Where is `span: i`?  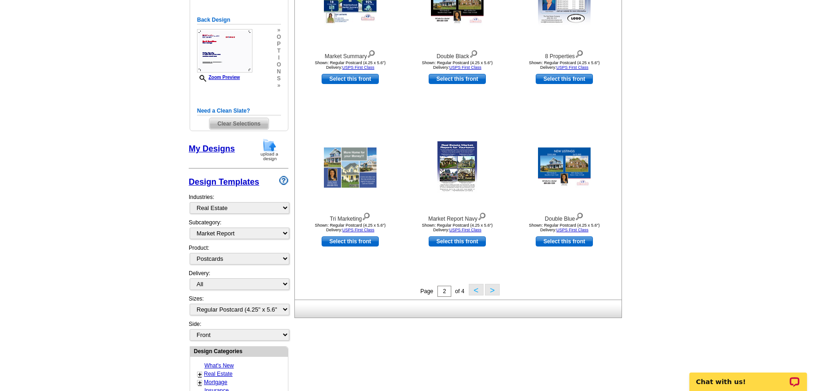
span: i is located at coordinates (279, 58).